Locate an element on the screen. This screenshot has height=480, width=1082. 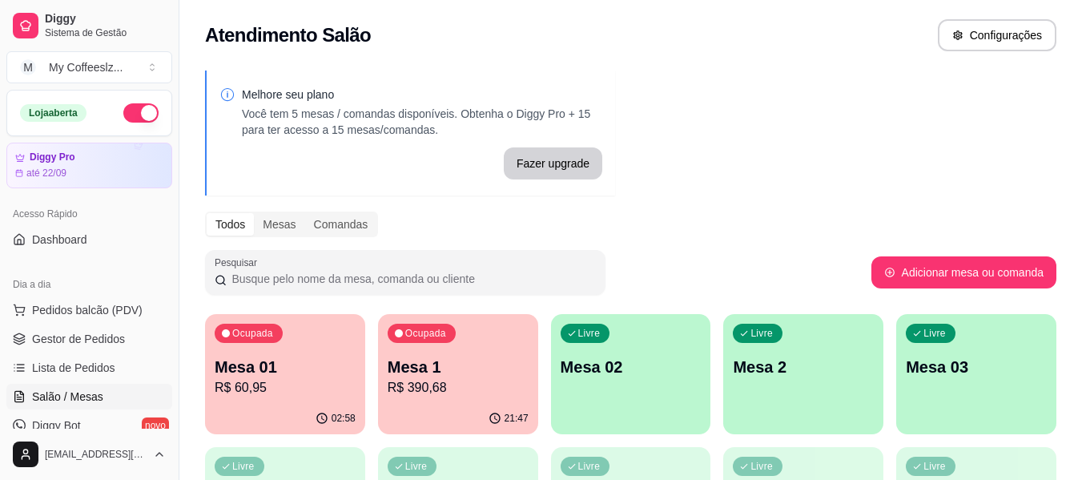
h2: Atendimento Salão is located at coordinates (287, 35).